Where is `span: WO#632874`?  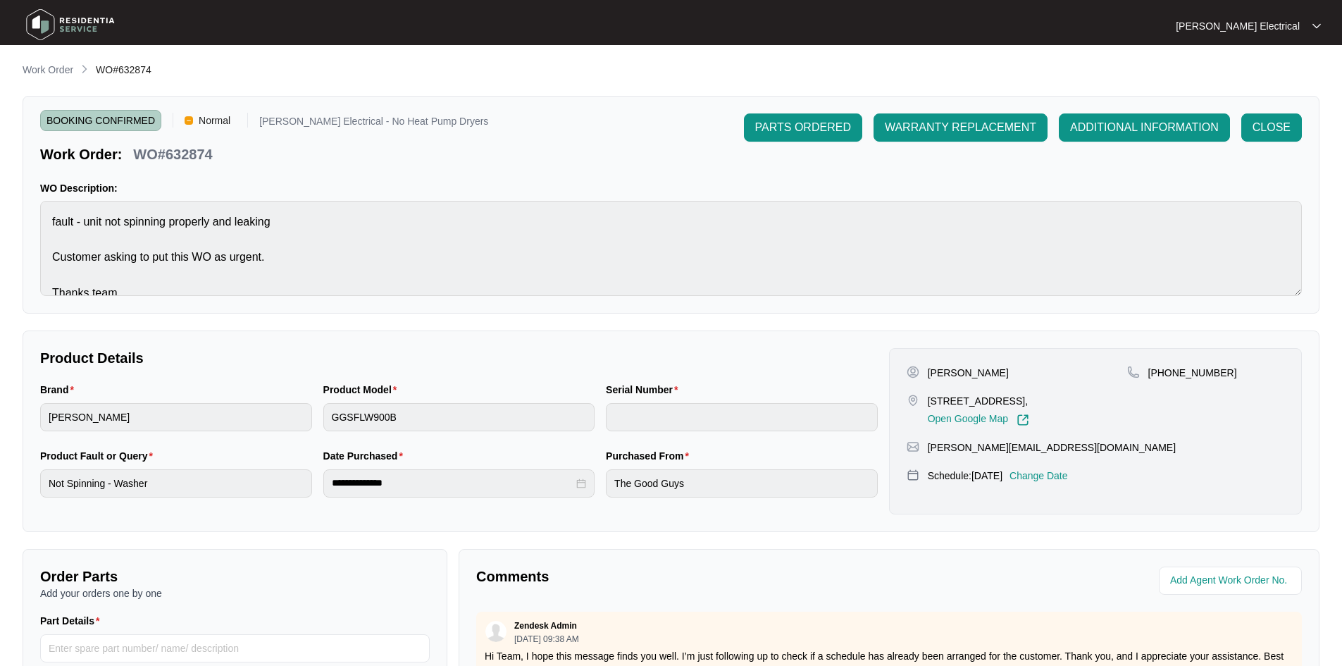
span: WO#632874 is located at coordinates (123, 70).